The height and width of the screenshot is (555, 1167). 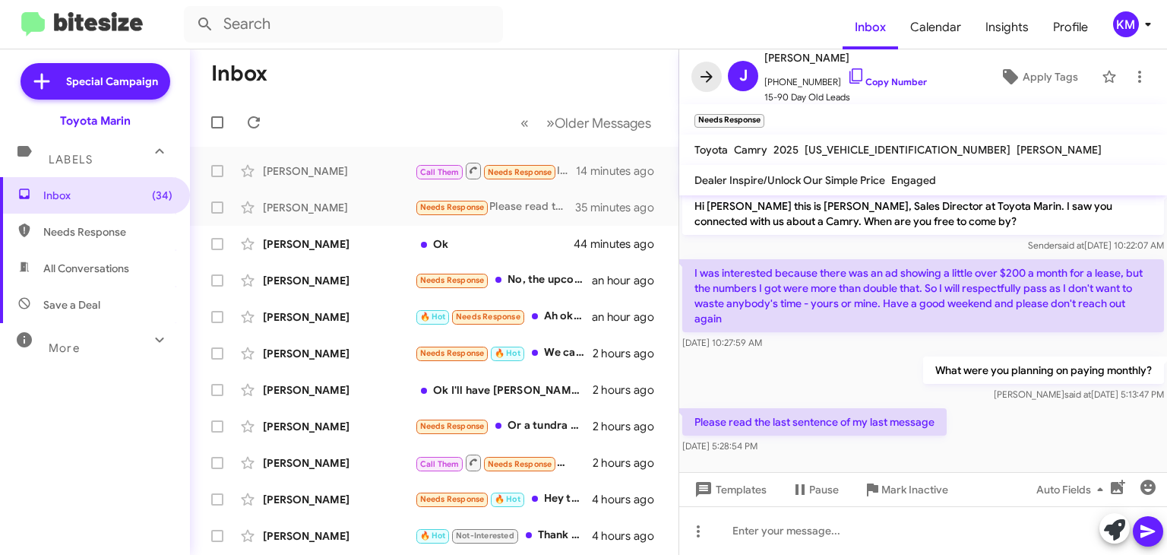 What do you see at coordinates (1038, 77) in the screenshot?
I see `button: Apply Tags` at bounding box center [1038, 77].